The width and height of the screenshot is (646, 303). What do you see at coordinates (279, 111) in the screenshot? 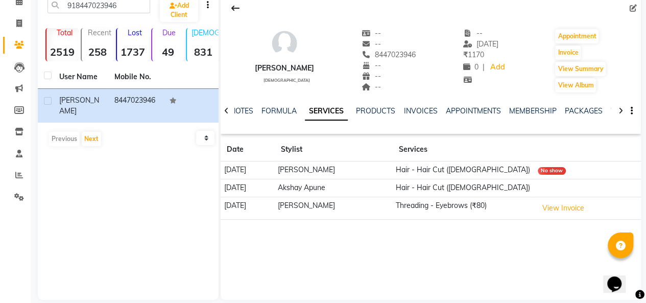
I see `a: FORMULA` at bounding box center [279, 111].